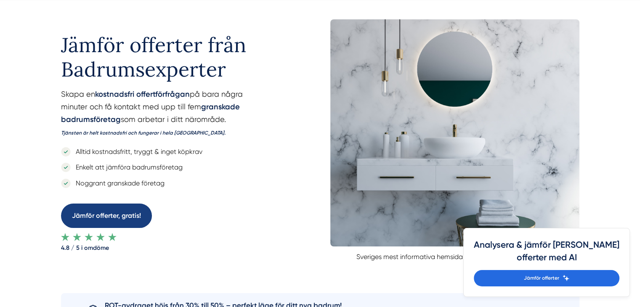 The image size is (640, 307). I want to click on img: Badrumsexperter omslagsbild, so click(455, 133).